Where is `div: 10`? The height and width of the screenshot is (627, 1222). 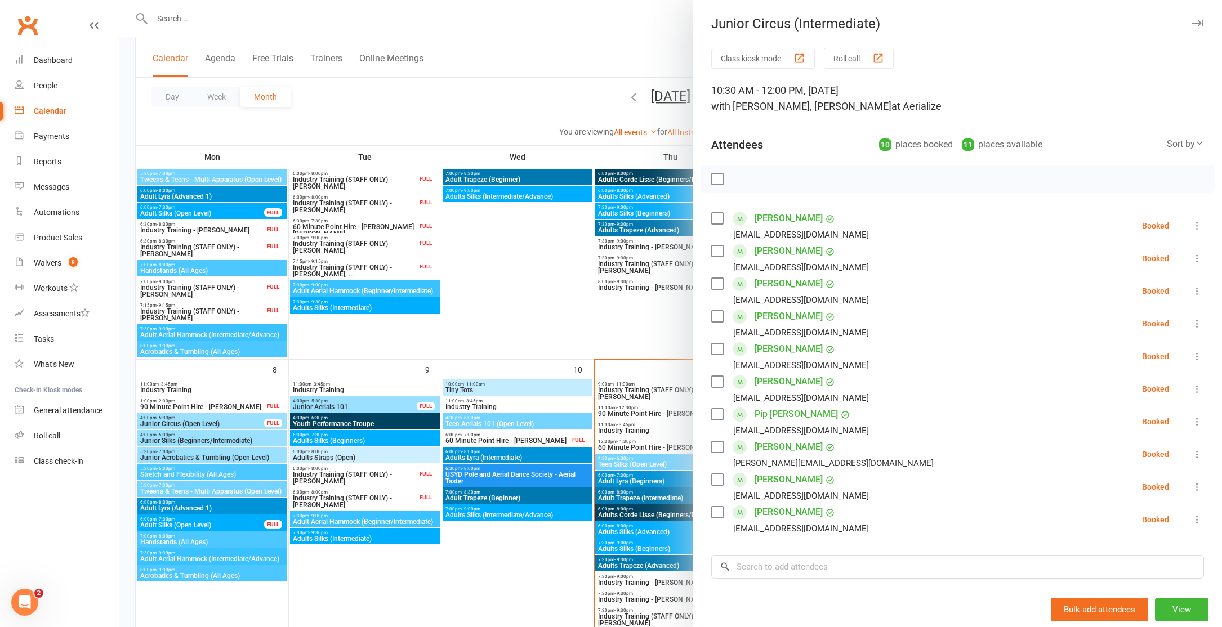 div: 10 is located at coordinates (885, 145).